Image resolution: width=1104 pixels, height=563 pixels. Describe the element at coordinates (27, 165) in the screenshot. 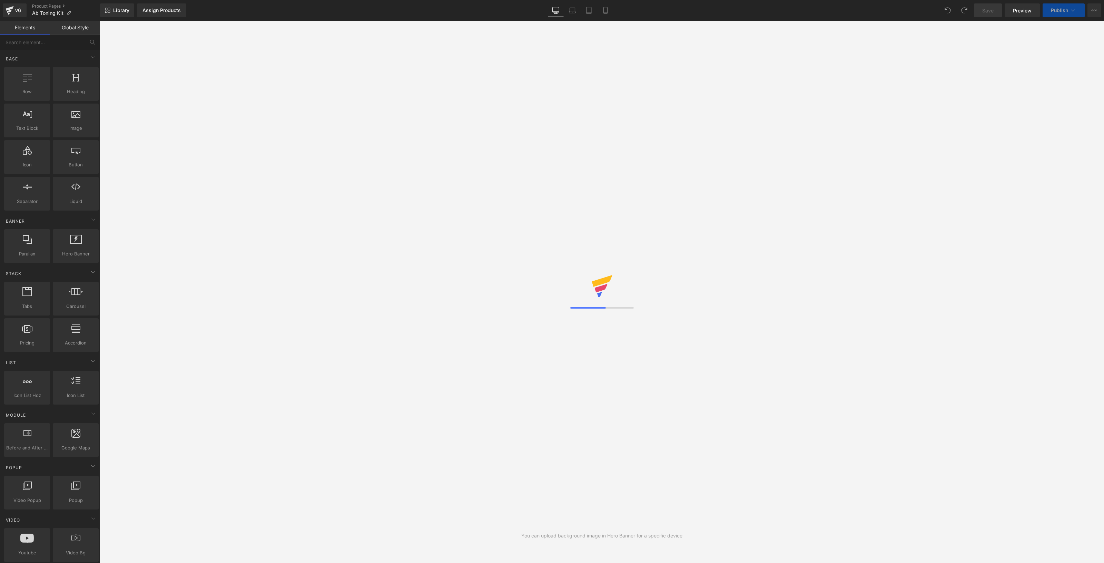

I see `span: Icon` at that location.